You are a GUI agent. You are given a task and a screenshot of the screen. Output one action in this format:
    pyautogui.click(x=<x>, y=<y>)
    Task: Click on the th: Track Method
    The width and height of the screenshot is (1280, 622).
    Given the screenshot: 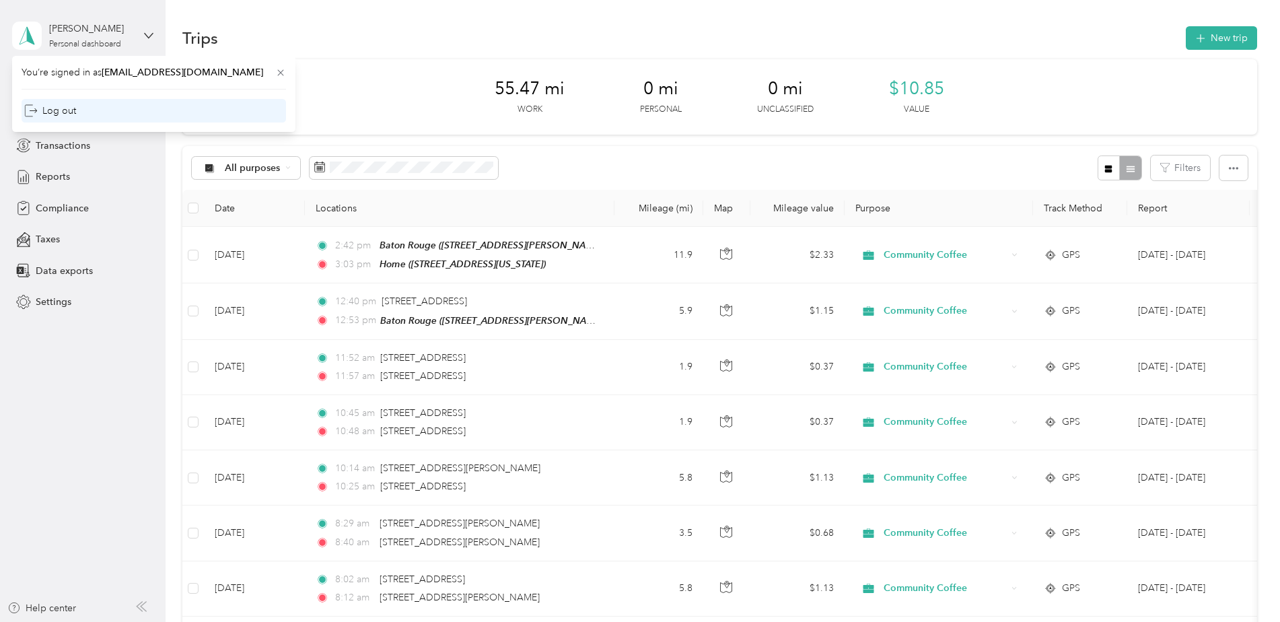 What is the action you would take?
    pyautogui.click(x=1080, y=208)
    